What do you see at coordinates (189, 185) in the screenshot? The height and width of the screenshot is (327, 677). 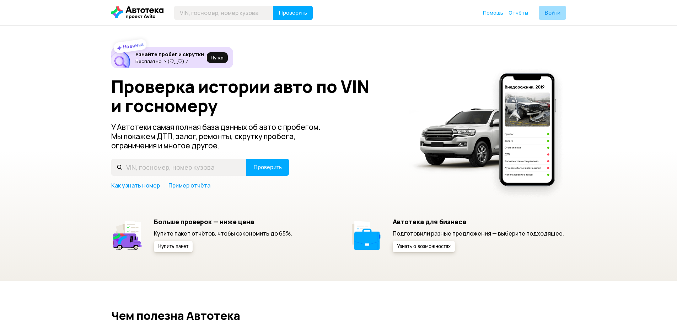 I see `a: Пример отчёта` at bounding box center [189, 185].